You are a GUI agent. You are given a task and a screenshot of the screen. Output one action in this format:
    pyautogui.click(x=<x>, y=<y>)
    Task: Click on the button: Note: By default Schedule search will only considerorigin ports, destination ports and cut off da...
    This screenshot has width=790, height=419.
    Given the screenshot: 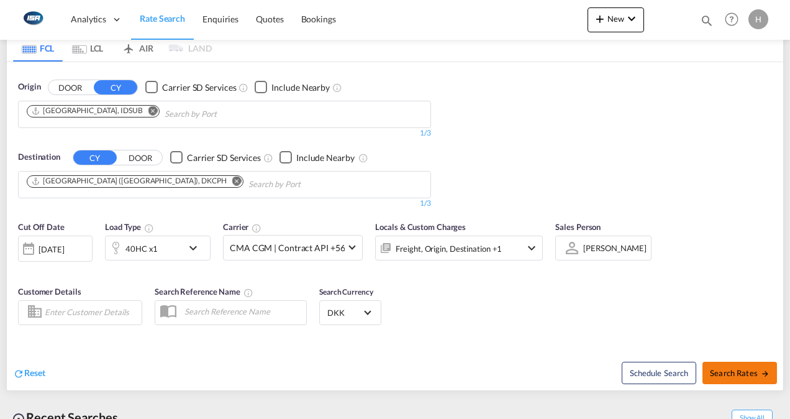 What is the action you would take?
    pyautogui.click(x=659, y=373)
    